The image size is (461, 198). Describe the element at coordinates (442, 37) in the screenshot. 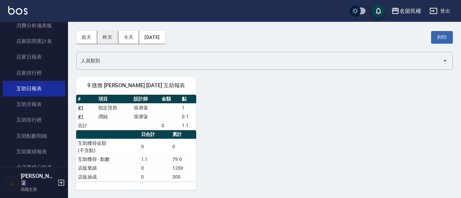

I see `button: 列印` at that location.